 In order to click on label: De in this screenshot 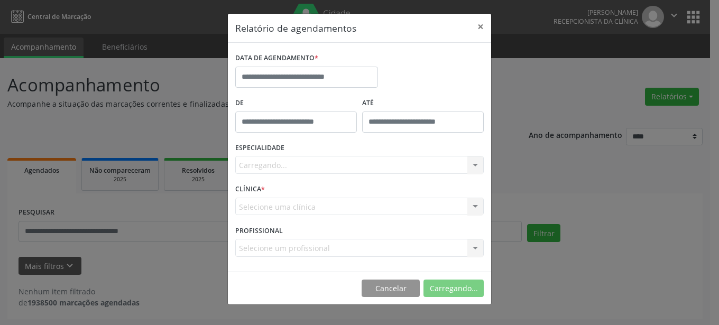, I will do `click(296, 103)`.